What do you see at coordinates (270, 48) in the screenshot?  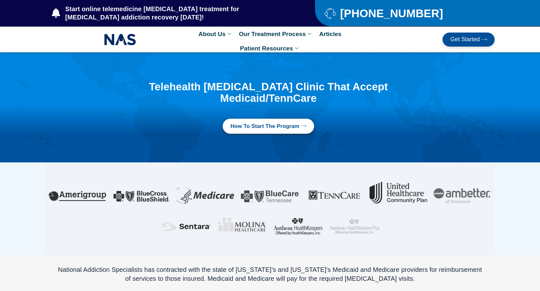 I see `a: Patient Resources` at bounding box center [270, 48].